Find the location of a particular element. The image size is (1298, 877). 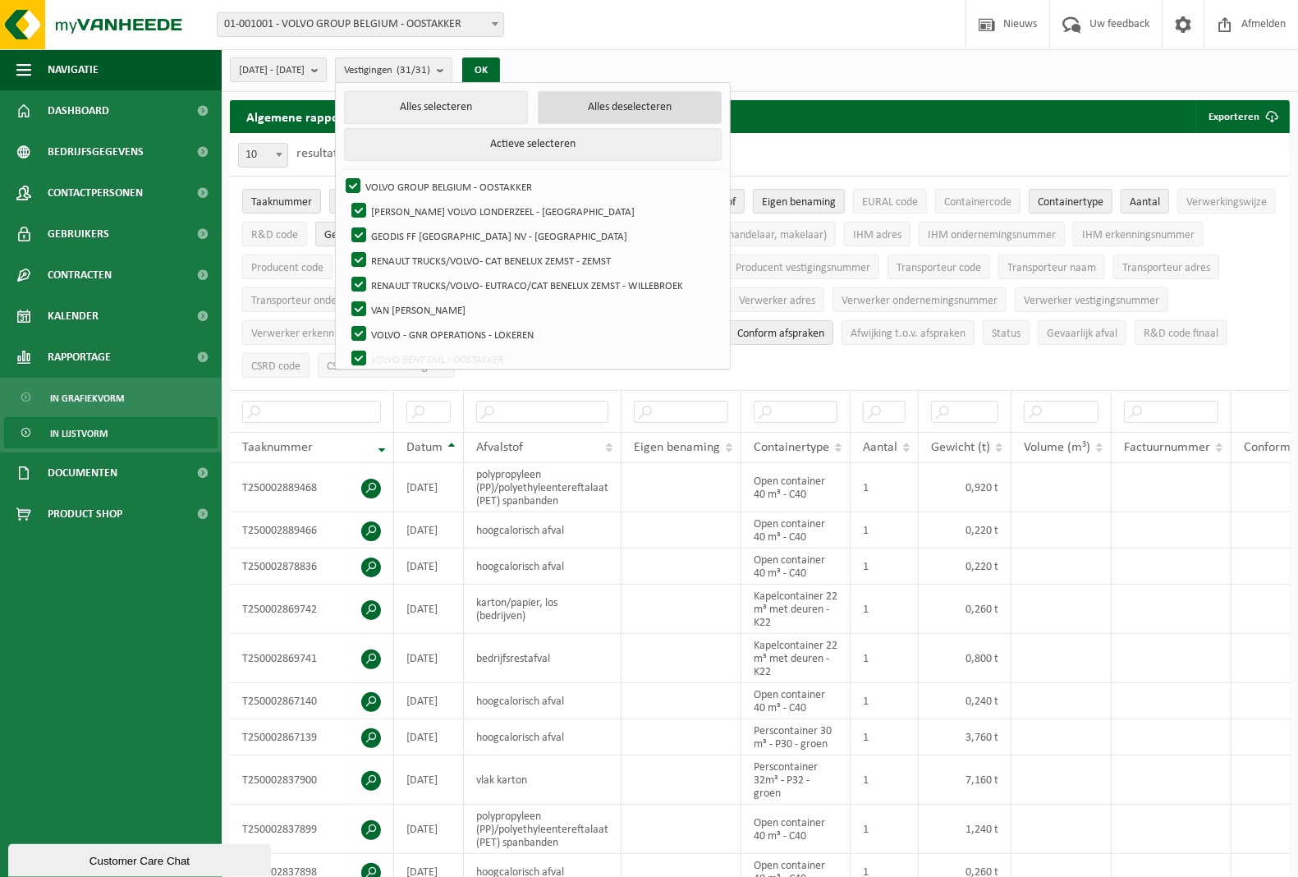

span: IHM adres is located at coordinates (877, 235).